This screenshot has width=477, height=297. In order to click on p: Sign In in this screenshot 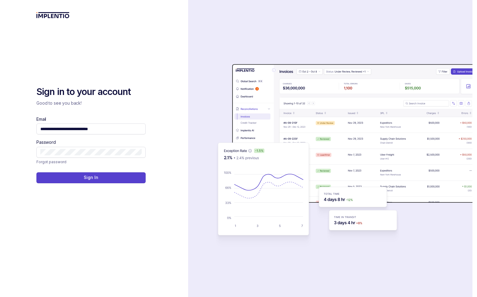, I will do `click(91, 177)`.